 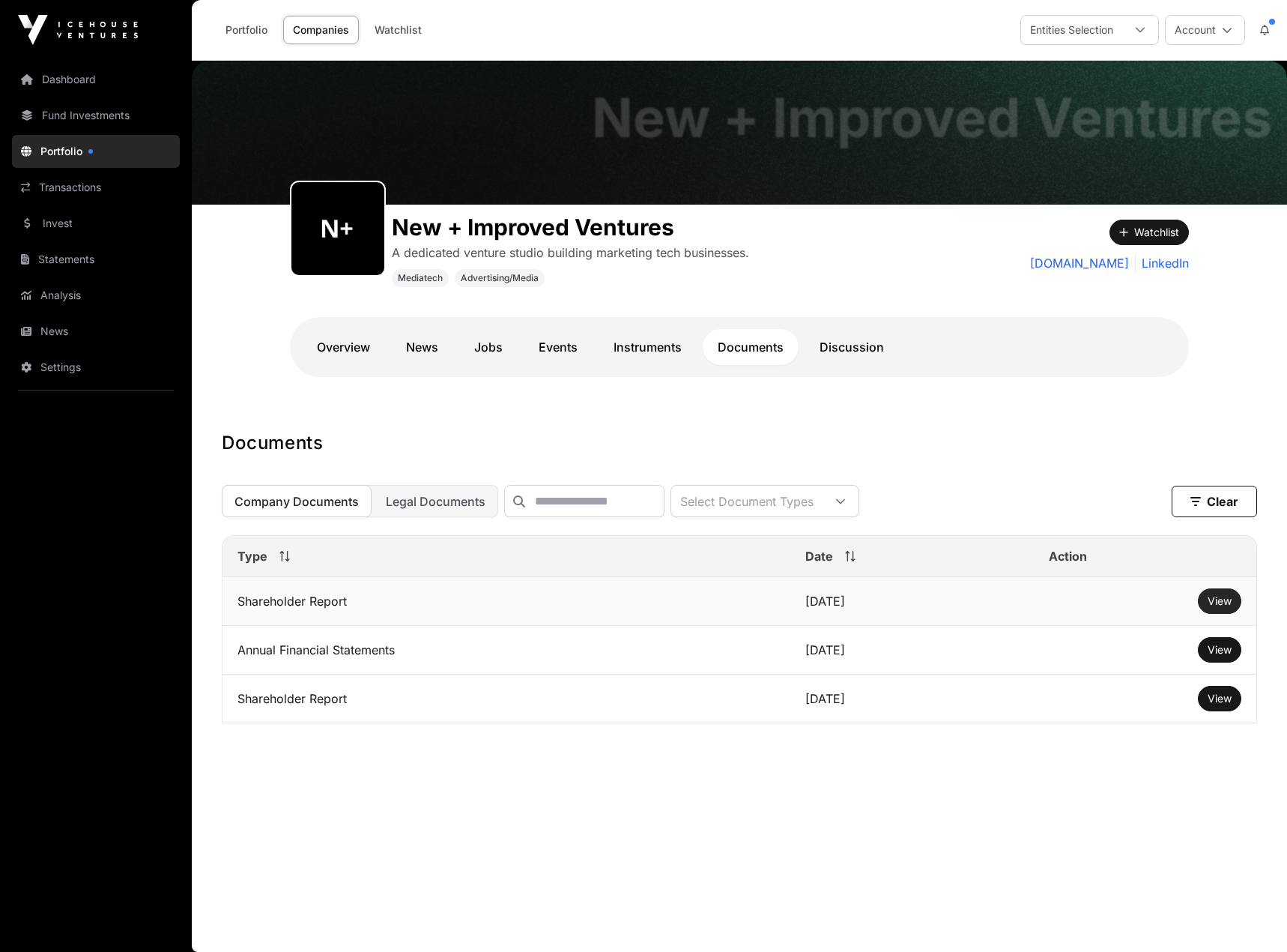 I want to click on a: Companies, so click(x=321, y=30).